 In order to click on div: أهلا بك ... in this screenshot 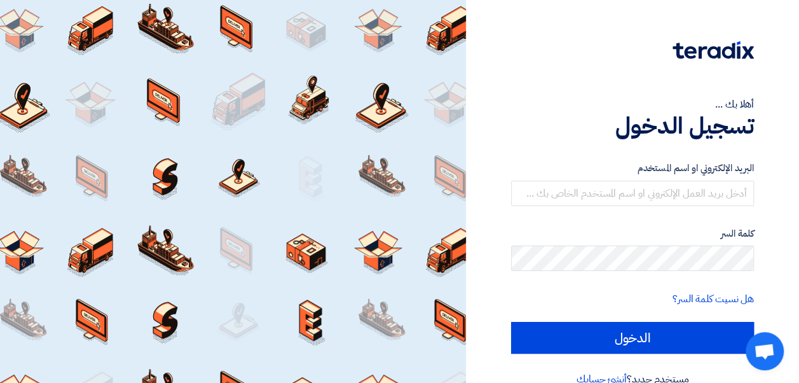, I will do `click(632, 104)`.